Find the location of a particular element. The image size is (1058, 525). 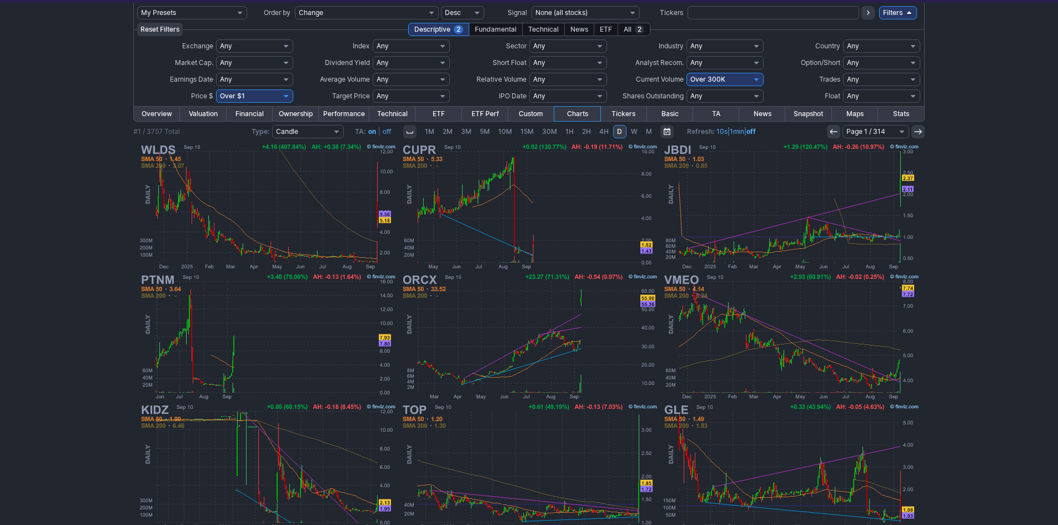

a: 4H is located at coordinates (604, 132).